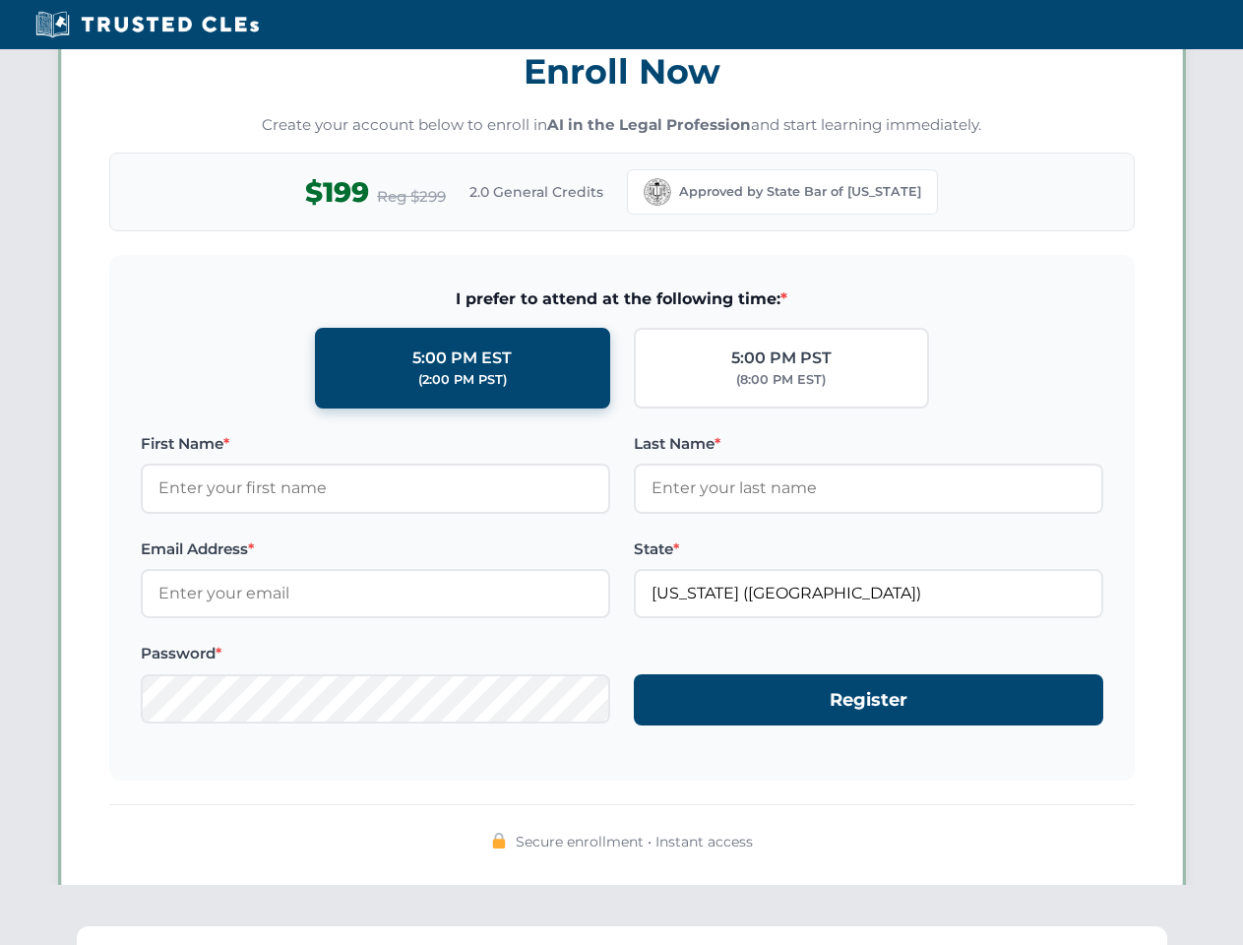  Describe the element at coordinates (375, 444) in the screenshot. I see `label: First Name` at that location.